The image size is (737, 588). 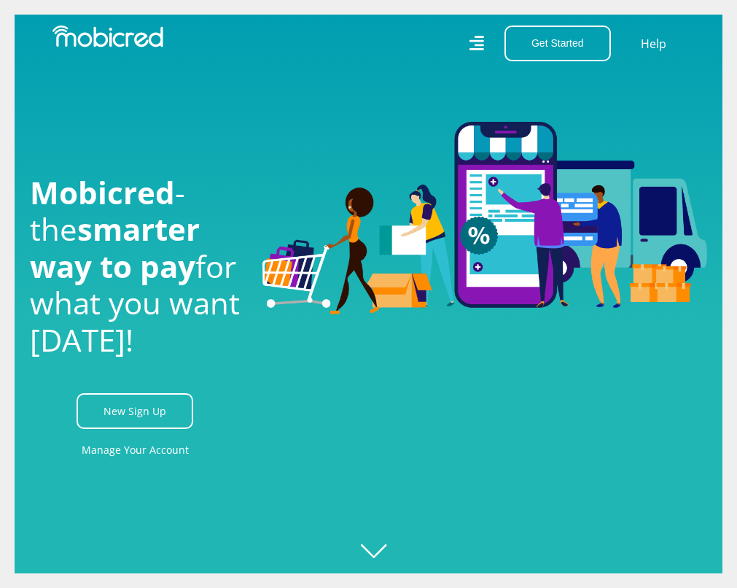 I want to click on span: Mobicred, so click(x=102, y=192).